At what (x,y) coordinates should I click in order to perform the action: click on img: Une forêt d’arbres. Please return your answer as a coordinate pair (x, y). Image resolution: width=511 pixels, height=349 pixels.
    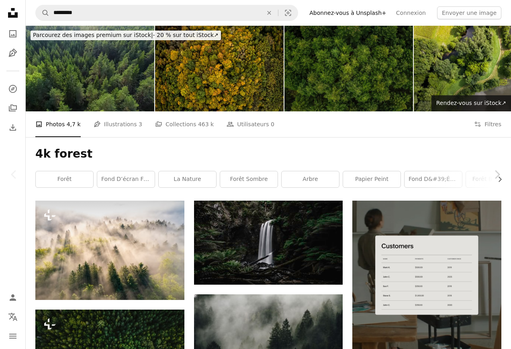
    Looking at the image, I should click on (110, 250).